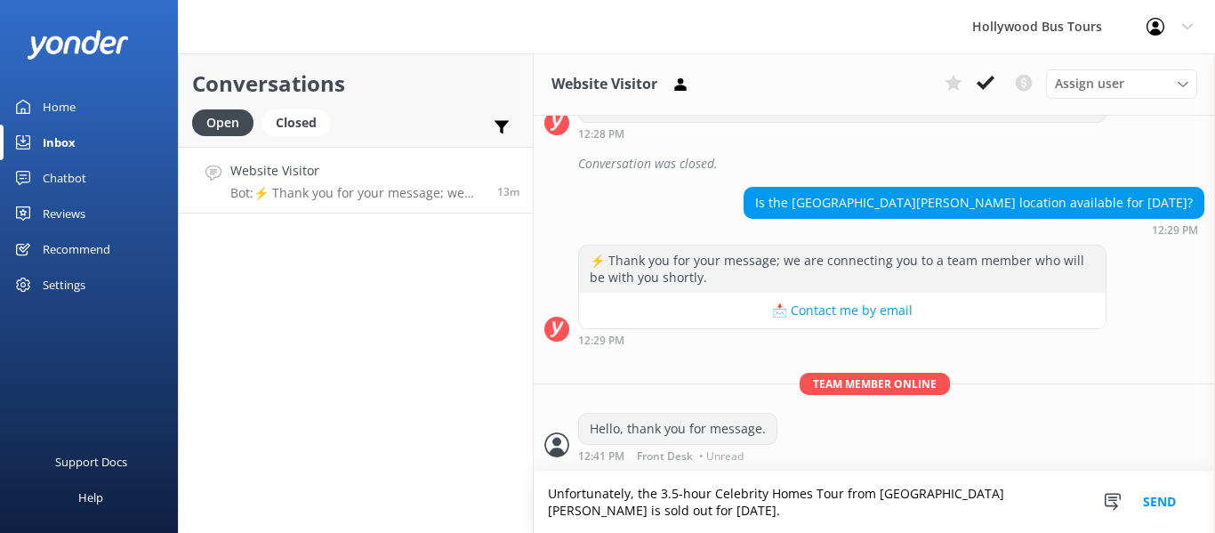  I want to click on div: Open, so click(222, 123).